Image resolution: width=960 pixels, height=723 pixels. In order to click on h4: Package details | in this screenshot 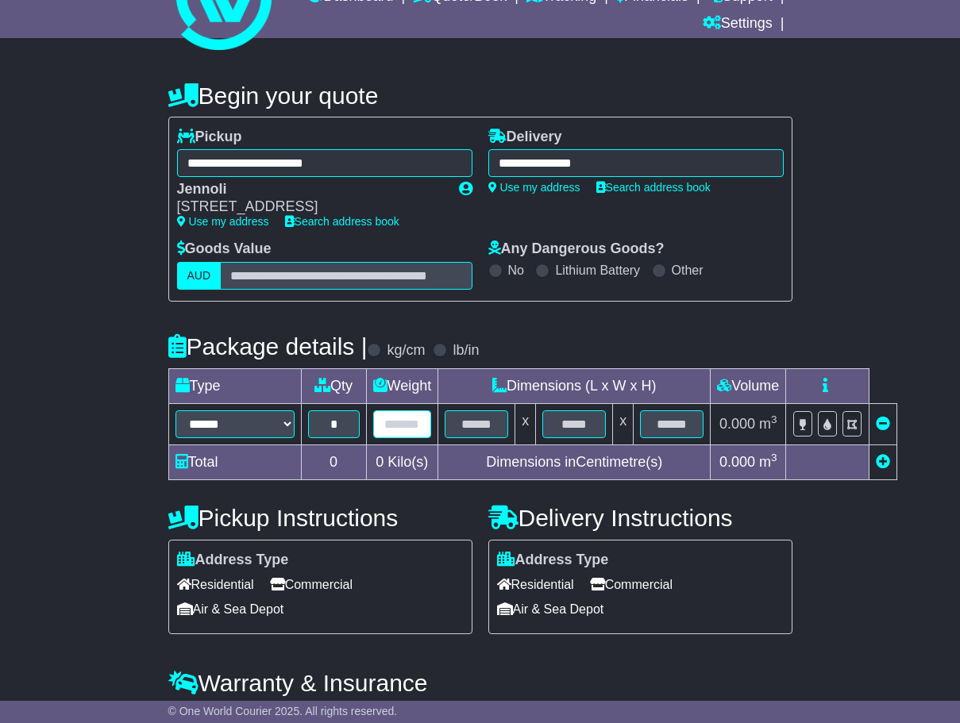, I will do `click(268, 346)`.